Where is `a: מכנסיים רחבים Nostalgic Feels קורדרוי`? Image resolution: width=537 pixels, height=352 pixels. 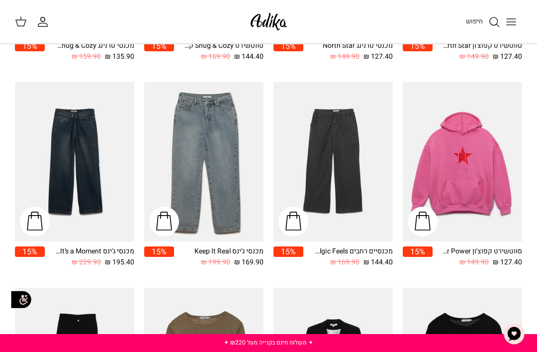
a: מכנסיים רחבים Nostalgic Feels קורדרוי is located at coordinates (333, 162).